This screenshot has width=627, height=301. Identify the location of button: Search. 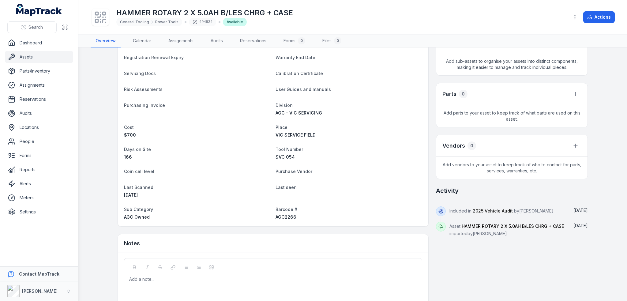
(32, 27).